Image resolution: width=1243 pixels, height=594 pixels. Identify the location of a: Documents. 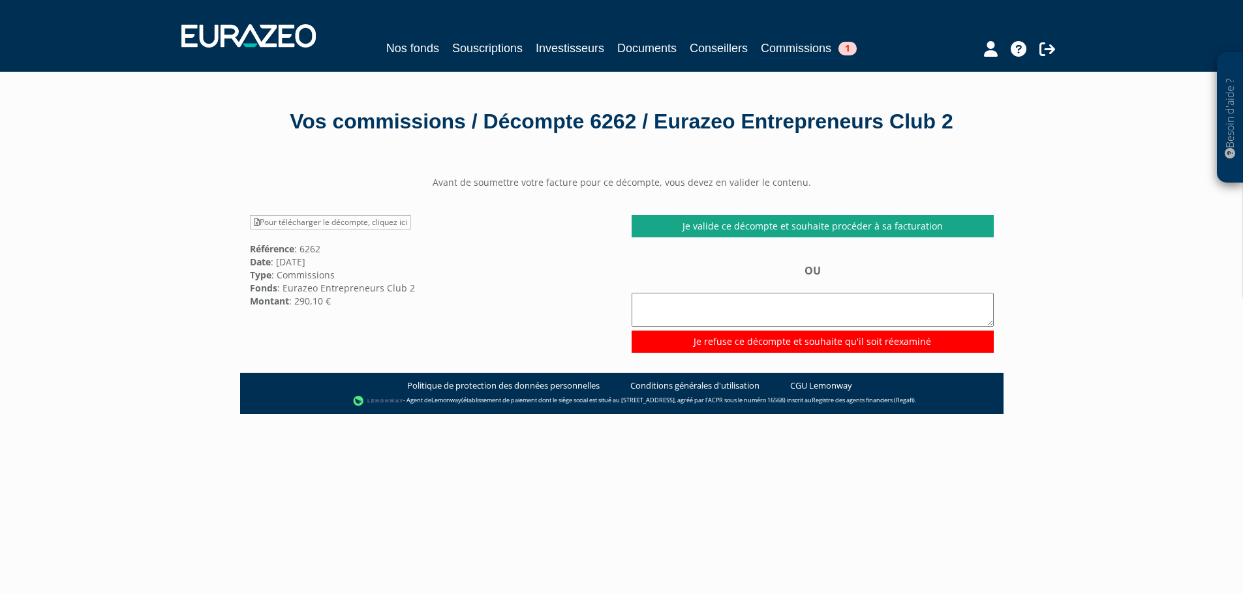
(647, 48).